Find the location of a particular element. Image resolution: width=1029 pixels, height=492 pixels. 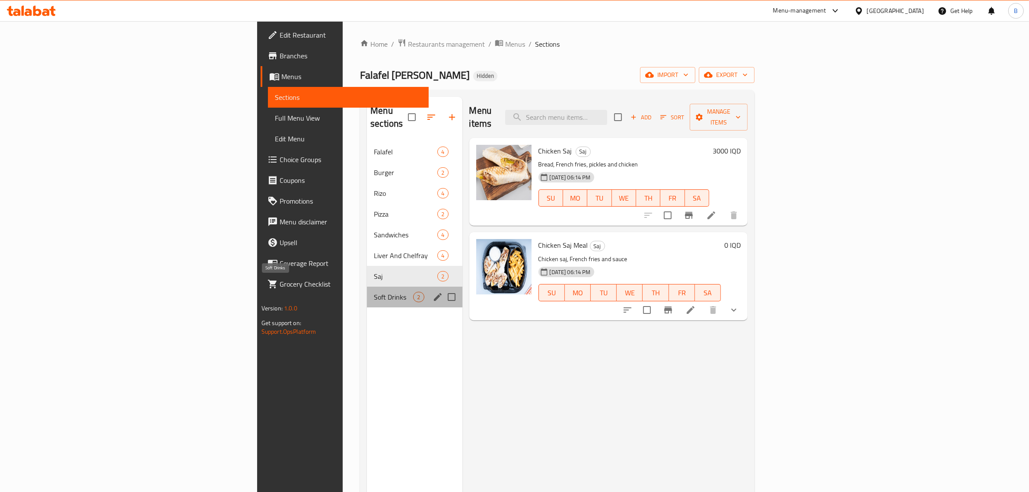

a: Support.OpsPlatform is located at coordinates (289, 331).